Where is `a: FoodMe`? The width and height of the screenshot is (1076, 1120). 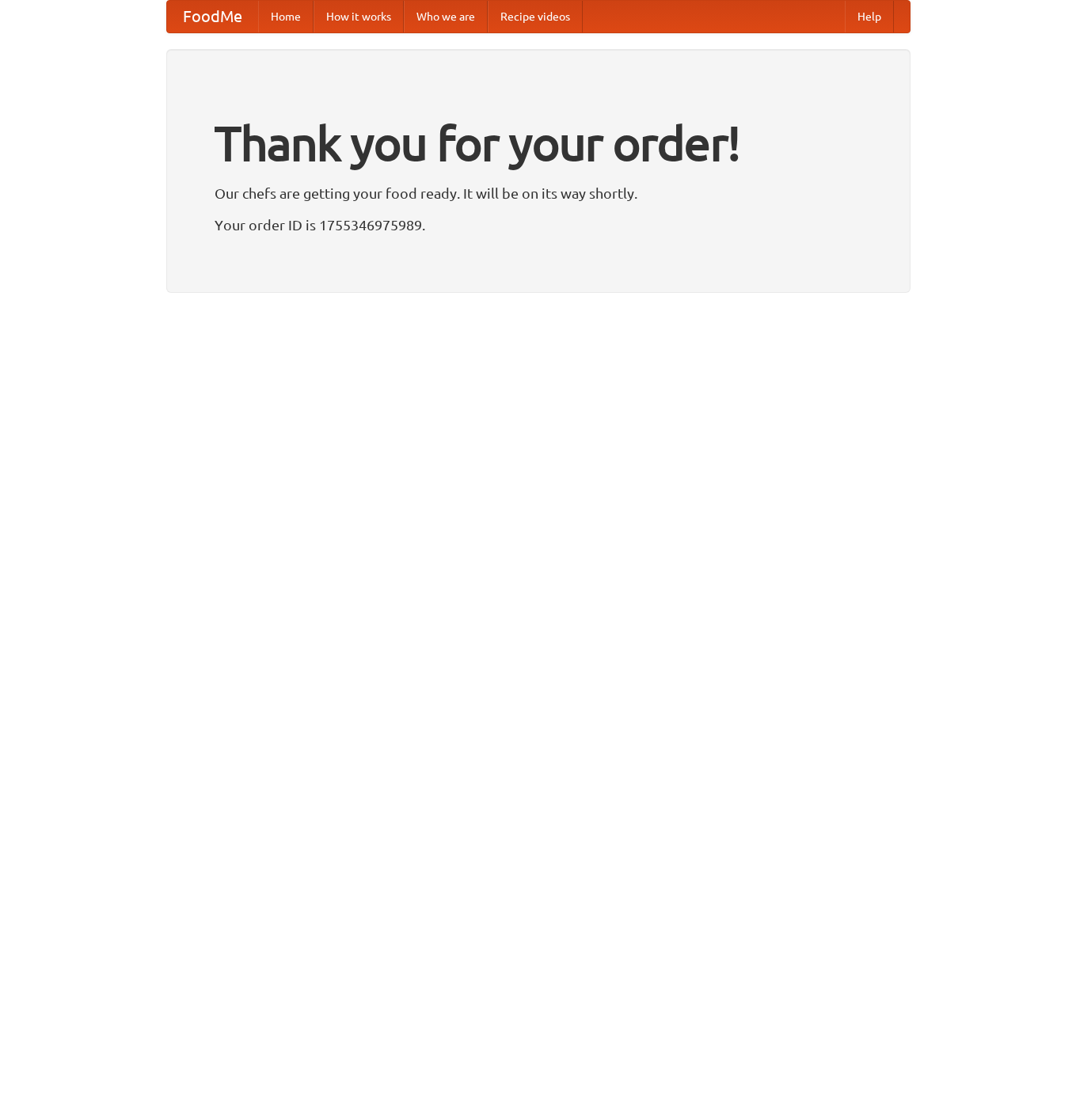
a: FoodMe is located at coordinates (212, 17).